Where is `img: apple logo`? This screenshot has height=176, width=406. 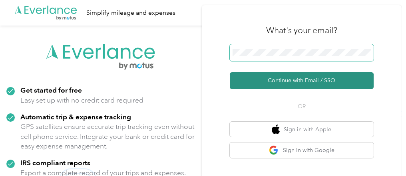
img: apple logo is located at coordinates (276, 129).